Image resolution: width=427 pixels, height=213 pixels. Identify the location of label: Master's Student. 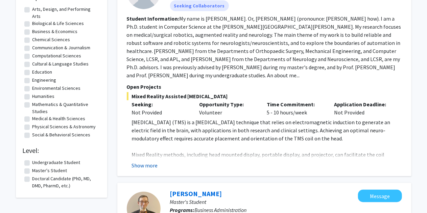
(50, 171).